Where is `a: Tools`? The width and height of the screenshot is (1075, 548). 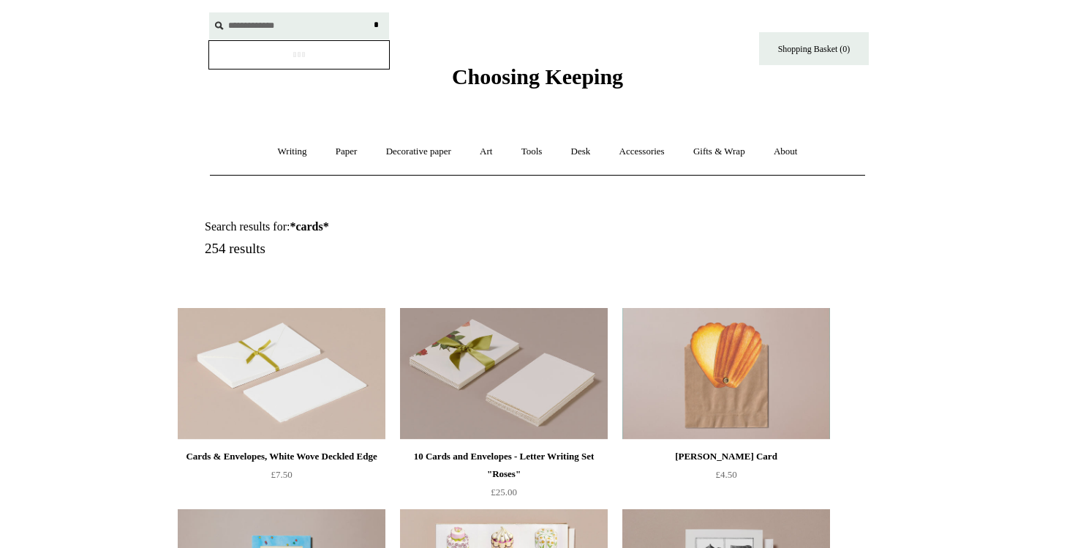 a: Tools is located at coordinates (531, 151).